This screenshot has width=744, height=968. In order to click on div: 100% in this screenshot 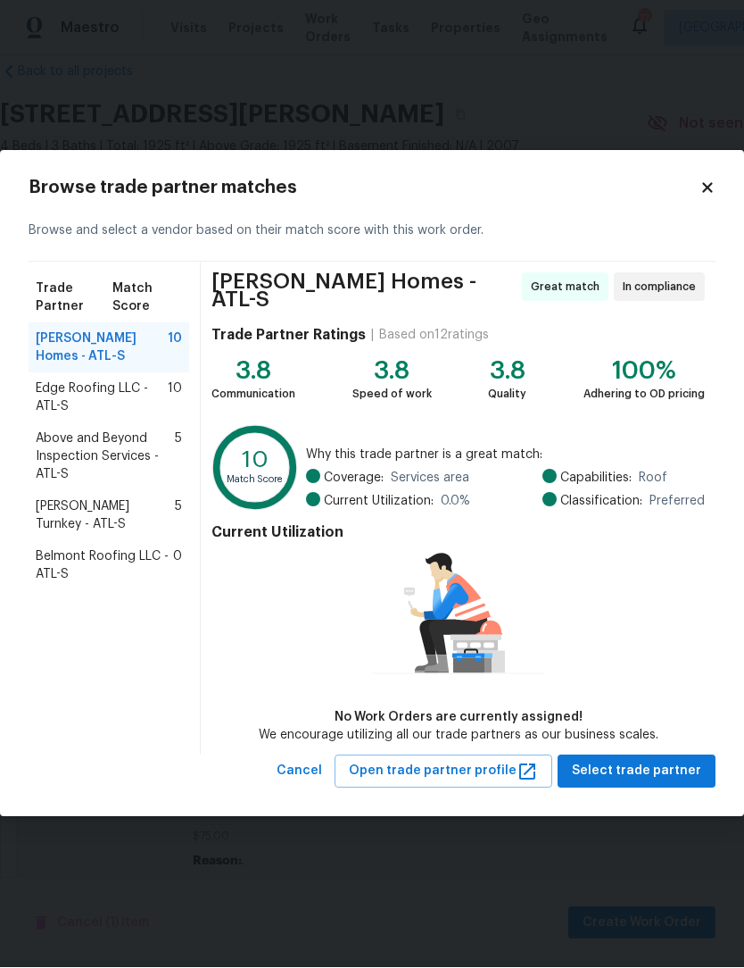, I will do `click(644, 371)`.